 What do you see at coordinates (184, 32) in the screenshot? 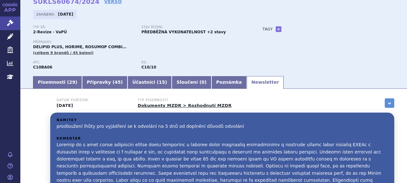
I see `strong: PŘEDBĚŽNÁ VYKONATELNOST +2 stavy` at bounding box center [184, 32].